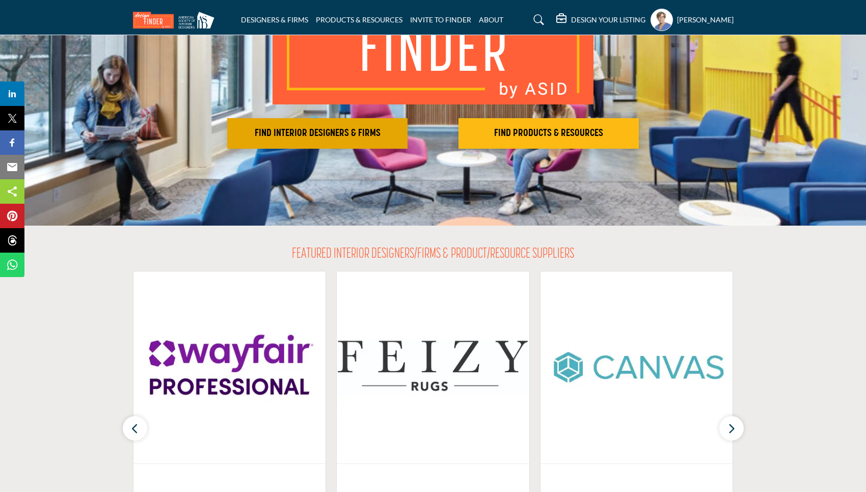  What do you see at coordinates (359, 19) in the screenshot?
I see `a: PRODUCTS & RESOURCES` at bounding box center [359, 19].